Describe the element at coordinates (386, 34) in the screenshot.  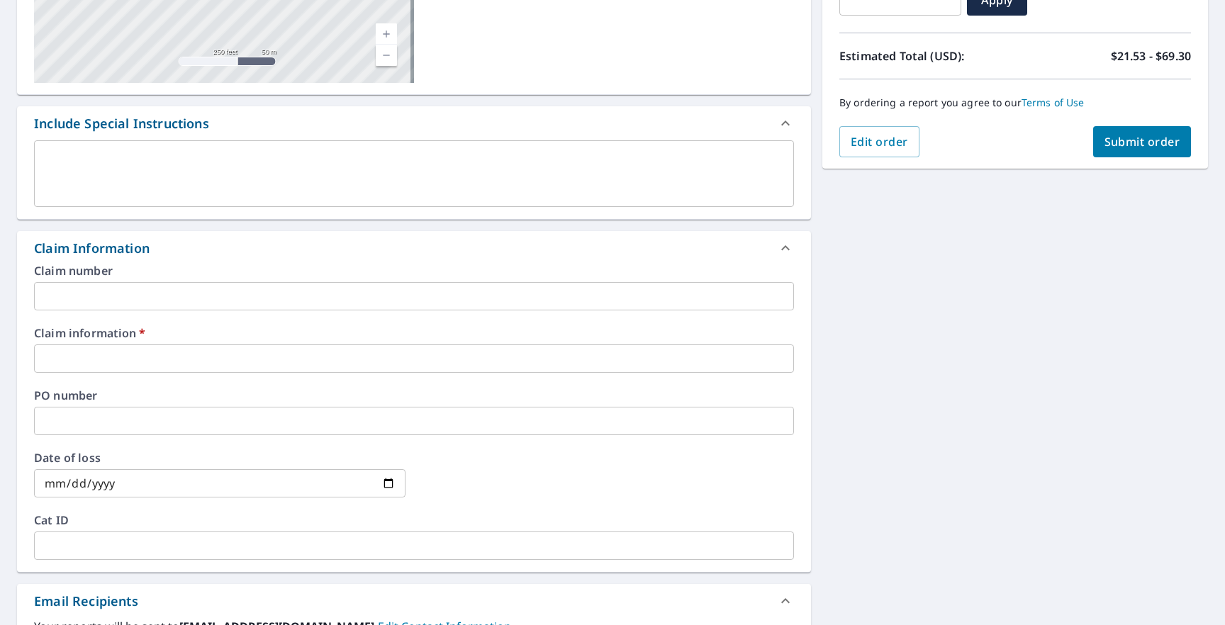
I see `a: Current Level 17, Zoom In` at that location.